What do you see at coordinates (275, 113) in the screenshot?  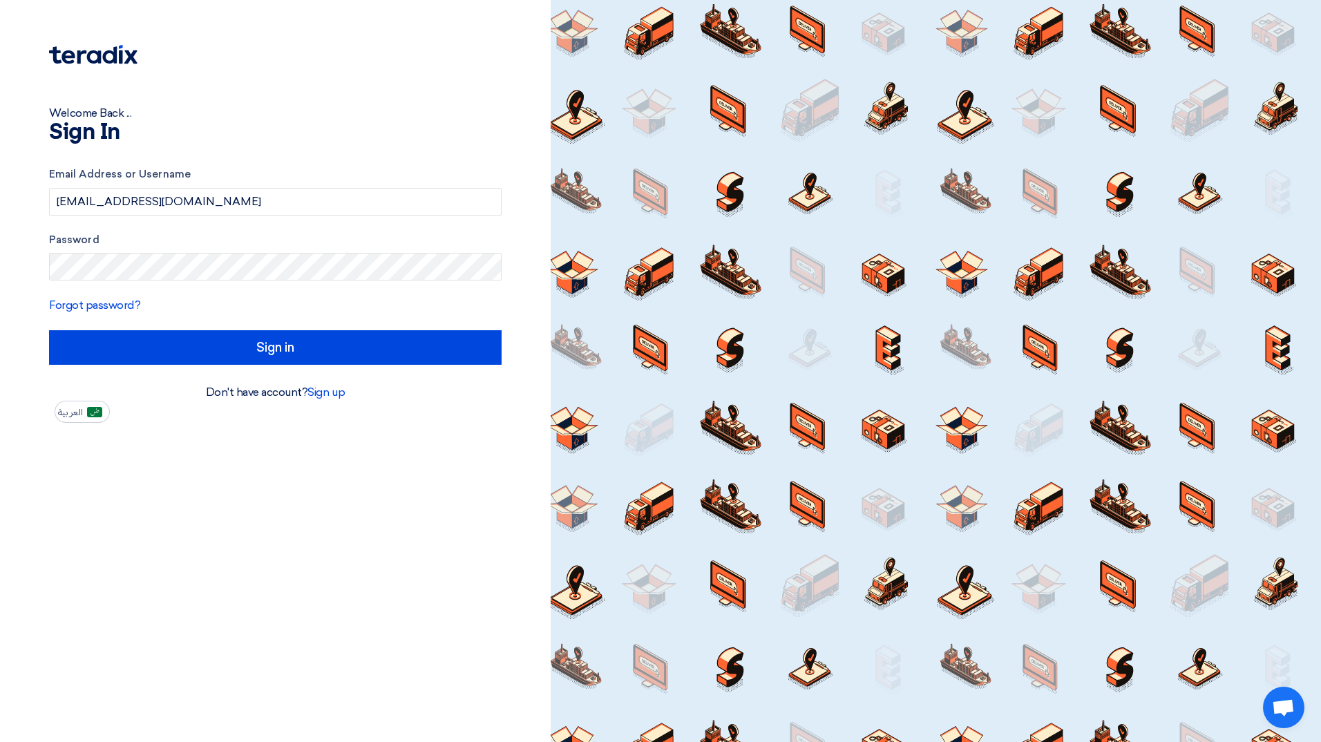 I see `div: Welcome Back ...` at bounding box center [275, 113].